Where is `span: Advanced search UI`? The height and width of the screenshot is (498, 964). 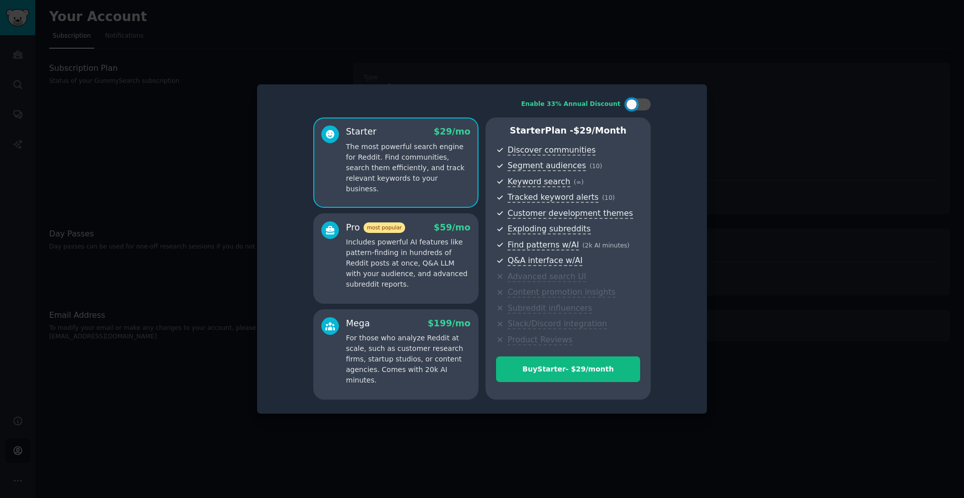
span: Advanced search UI is located at coordinates (547, 277).